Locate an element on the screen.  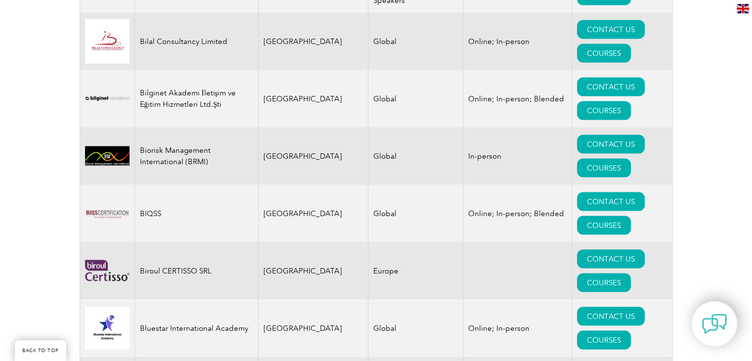
img: d01771b9-0638-ef11-a316-00224812a81c-logo.jpg is located at coordinates (107, 156).